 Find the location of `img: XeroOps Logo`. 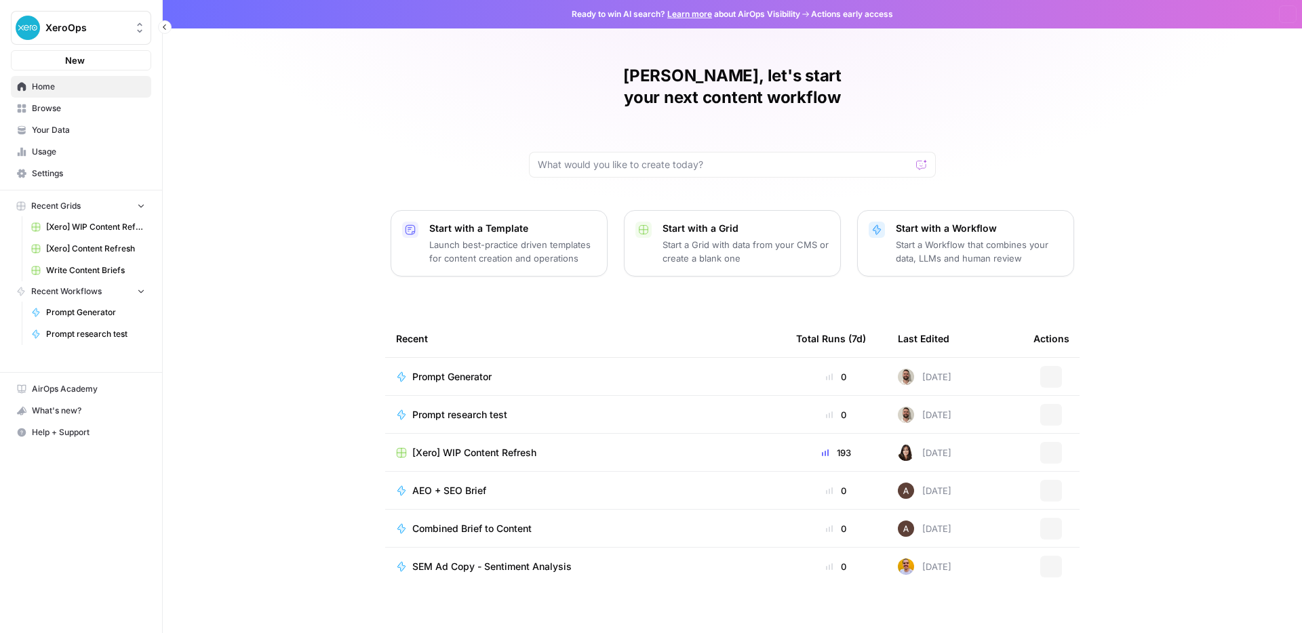

img: XeroOps Logo is located at coordinates (28, 28).